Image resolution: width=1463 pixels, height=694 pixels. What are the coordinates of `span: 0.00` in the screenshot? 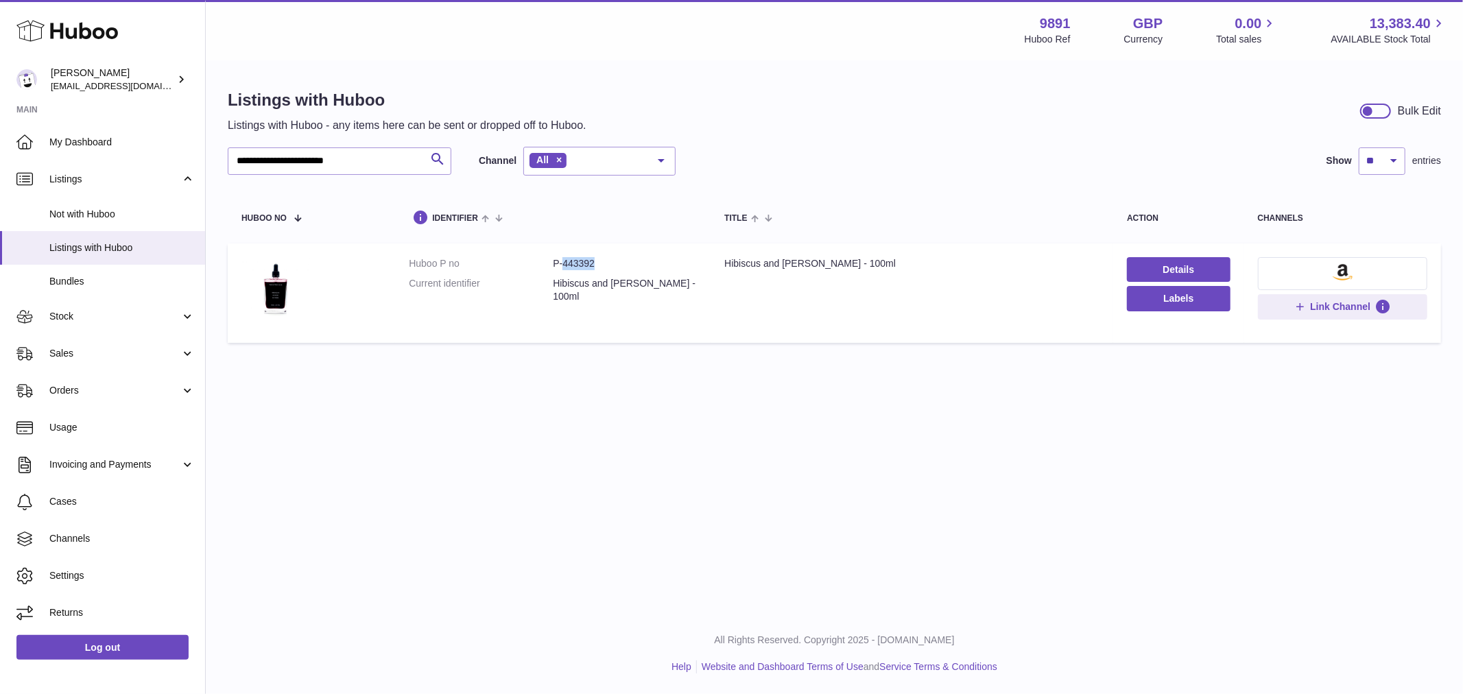 It's located at (1248, 23).